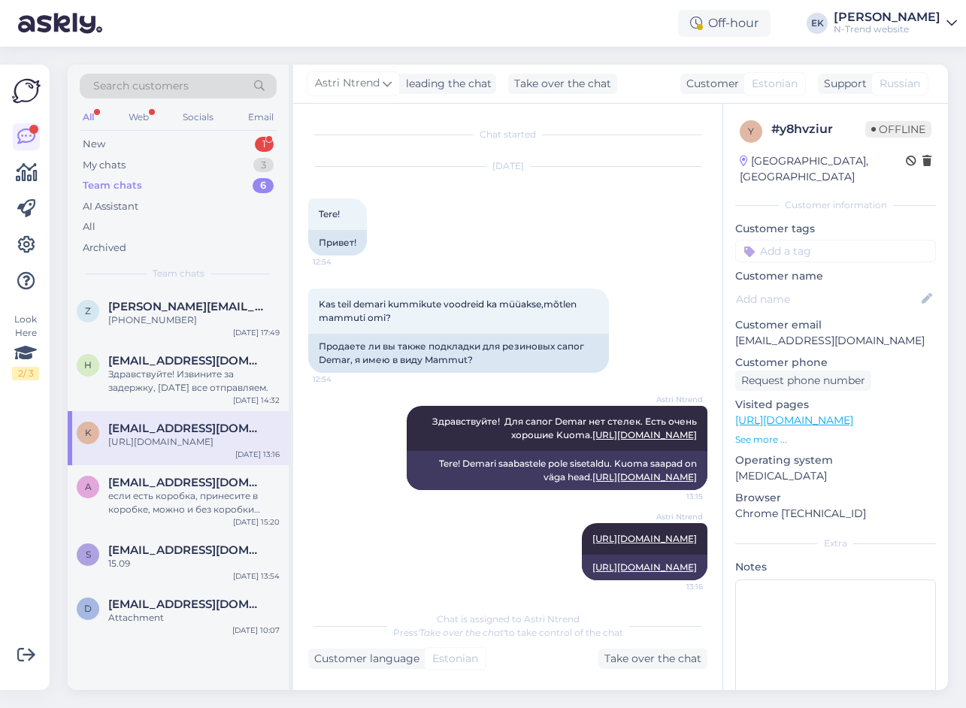 This screenshot has height=708, width=966. Describe the element at coordinates (835, 498) in the screenshot. I see `p: Browser` at that location.